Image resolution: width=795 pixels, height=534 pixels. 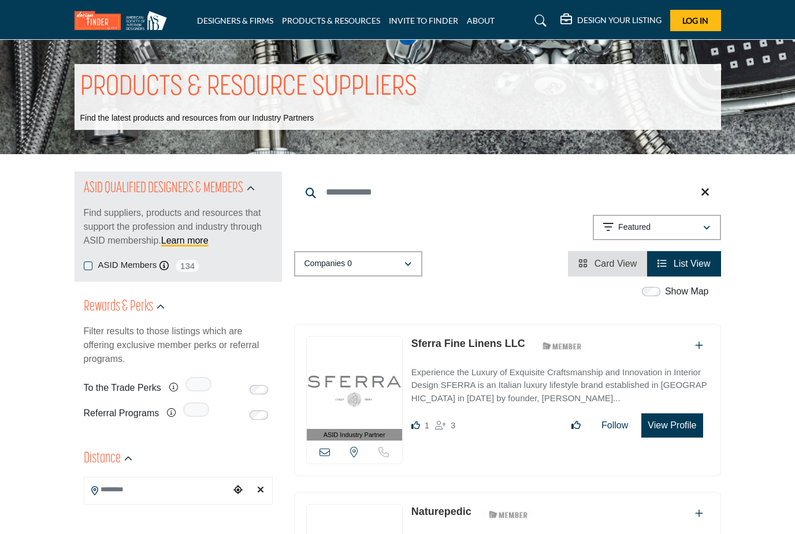 I want to click on li: Card View, so click(x=607, y=264).